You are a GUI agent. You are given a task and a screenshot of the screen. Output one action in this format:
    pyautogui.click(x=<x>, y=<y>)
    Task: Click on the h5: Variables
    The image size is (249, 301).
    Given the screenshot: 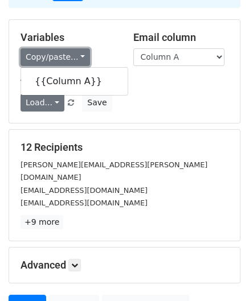 What is the action you would take?
    pyautogui.click(x=68, y=38)
    